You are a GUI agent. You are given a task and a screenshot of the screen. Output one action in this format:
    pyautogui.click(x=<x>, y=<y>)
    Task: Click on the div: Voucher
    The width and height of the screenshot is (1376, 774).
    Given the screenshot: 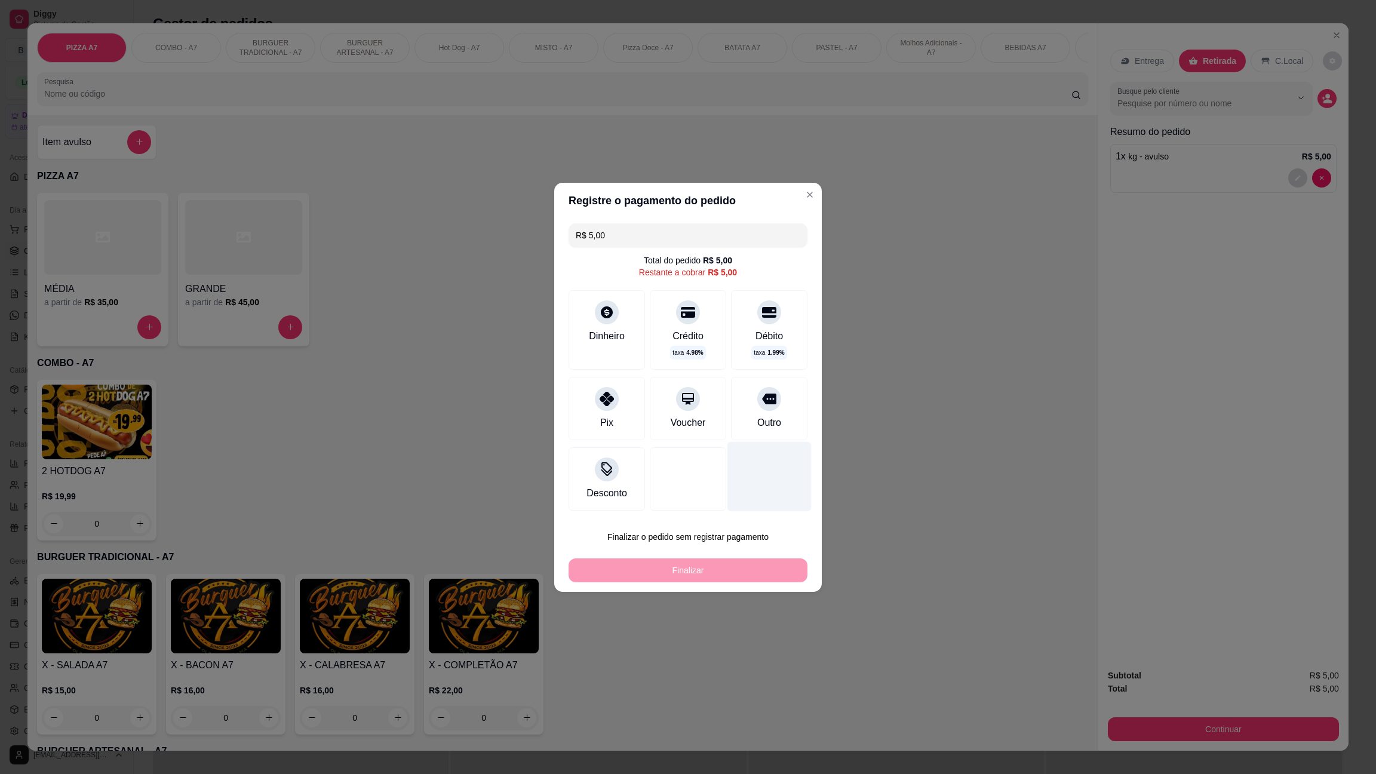 What is the action you would take?
    pyautogui.click(x=688, y=423)
    